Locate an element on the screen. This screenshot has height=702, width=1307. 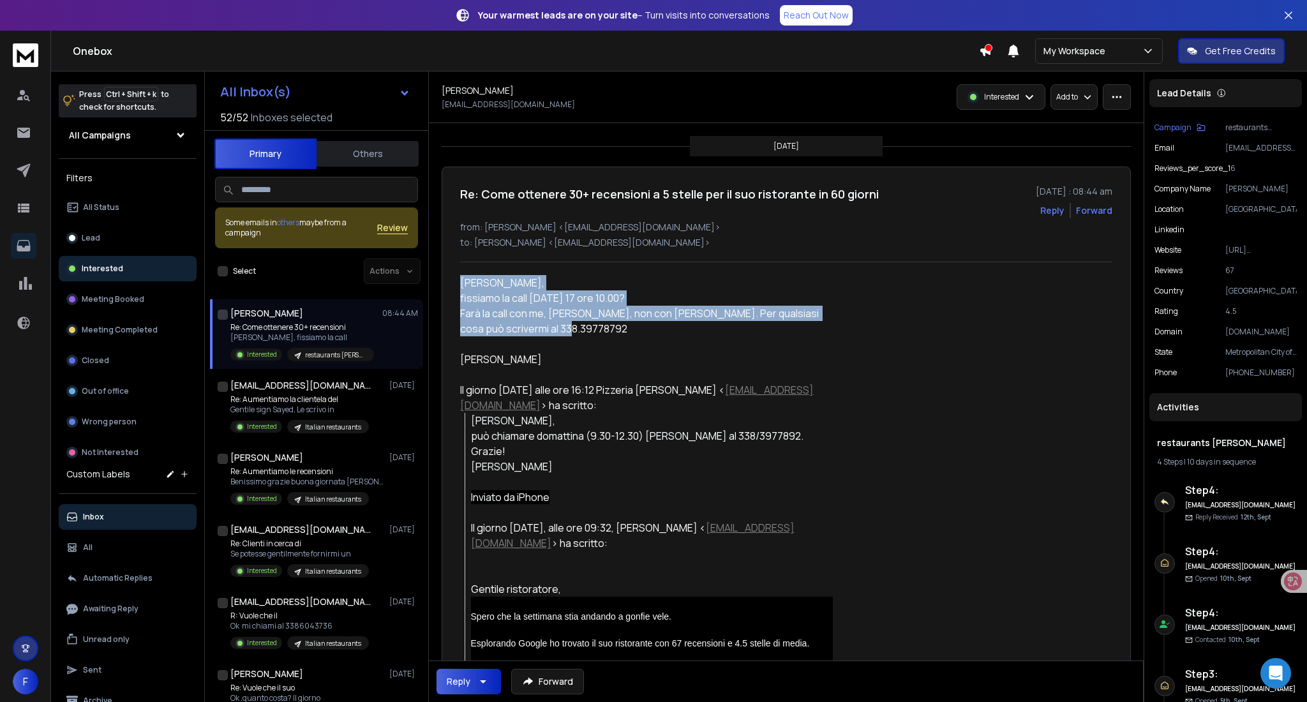
div: Esplorando Google ho trovato il suo ristorante con 67 recensioni e 4.5 stelle di media. is located at coordinates (652, 643).